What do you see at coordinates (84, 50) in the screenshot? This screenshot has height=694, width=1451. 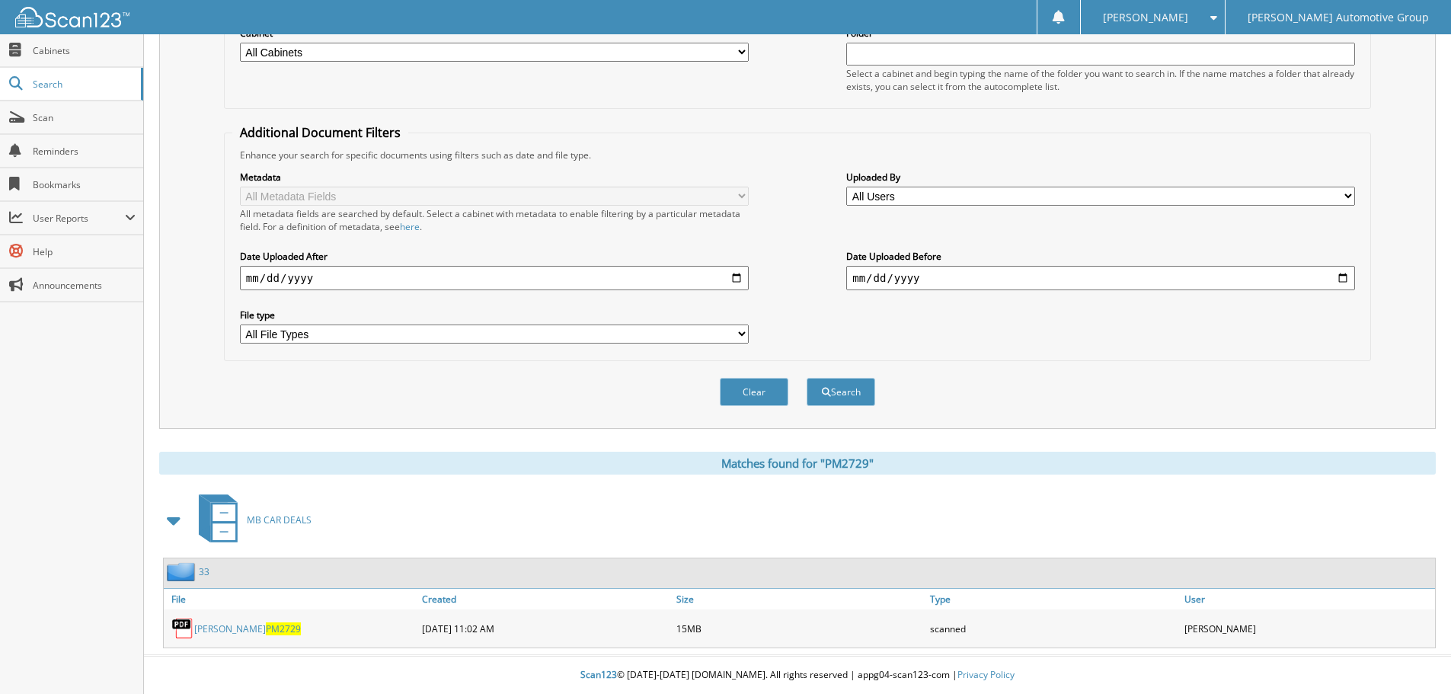 I see `span: Cabinets` at bounding box center [84, 50].